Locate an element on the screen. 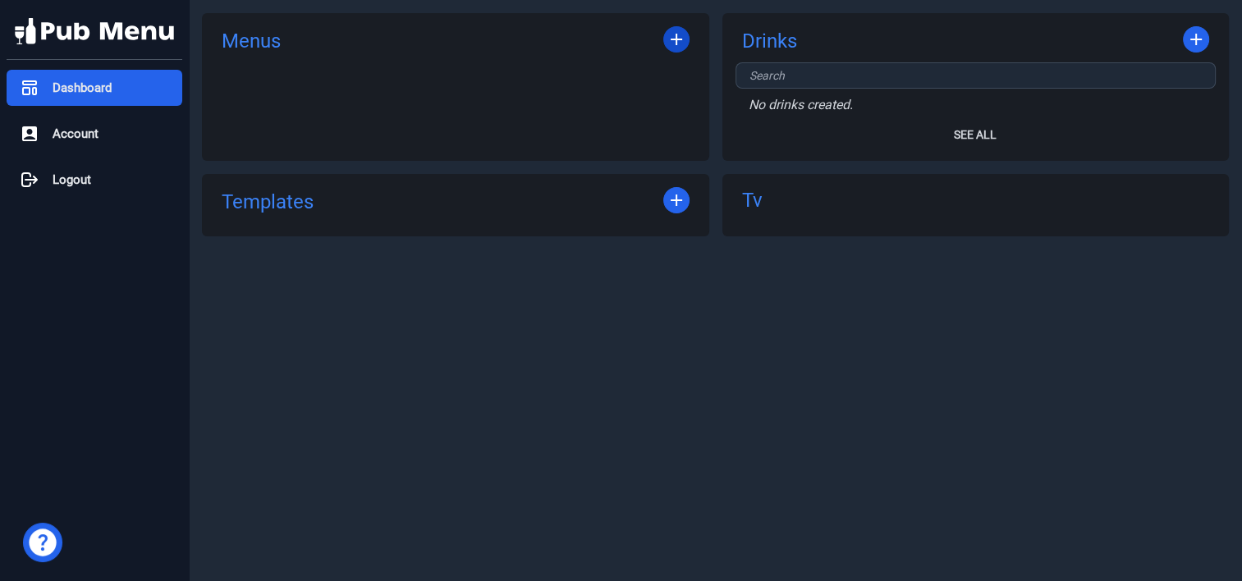  div: Tv is located at coordinates (976, 200).